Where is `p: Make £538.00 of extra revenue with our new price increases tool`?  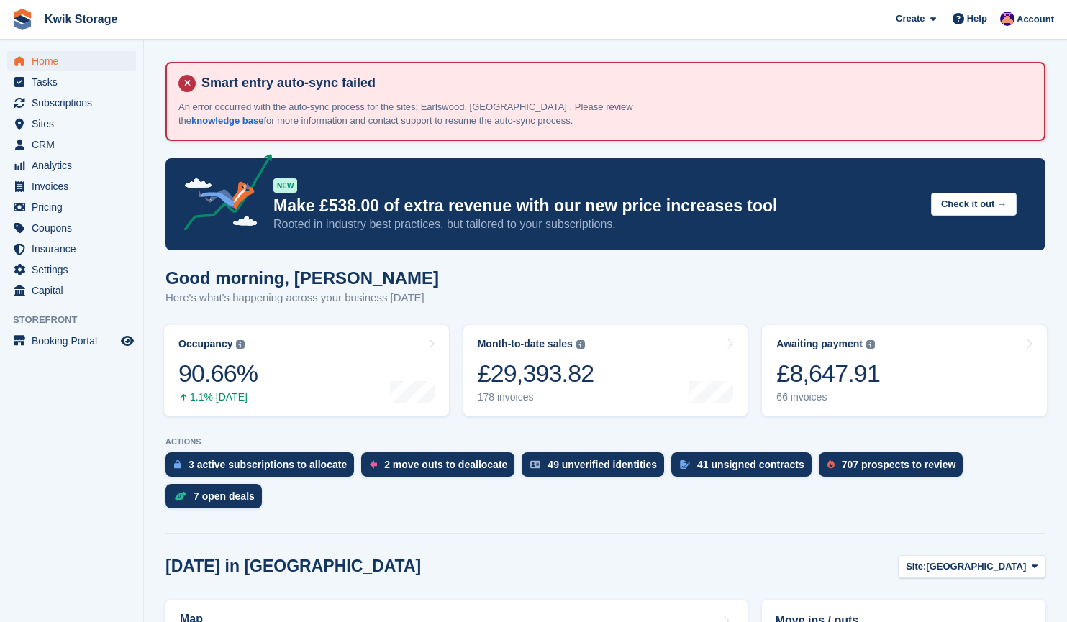 p: Make £538.00 of extra revenue with our new price increases tool is located at coordinates (596, 206).